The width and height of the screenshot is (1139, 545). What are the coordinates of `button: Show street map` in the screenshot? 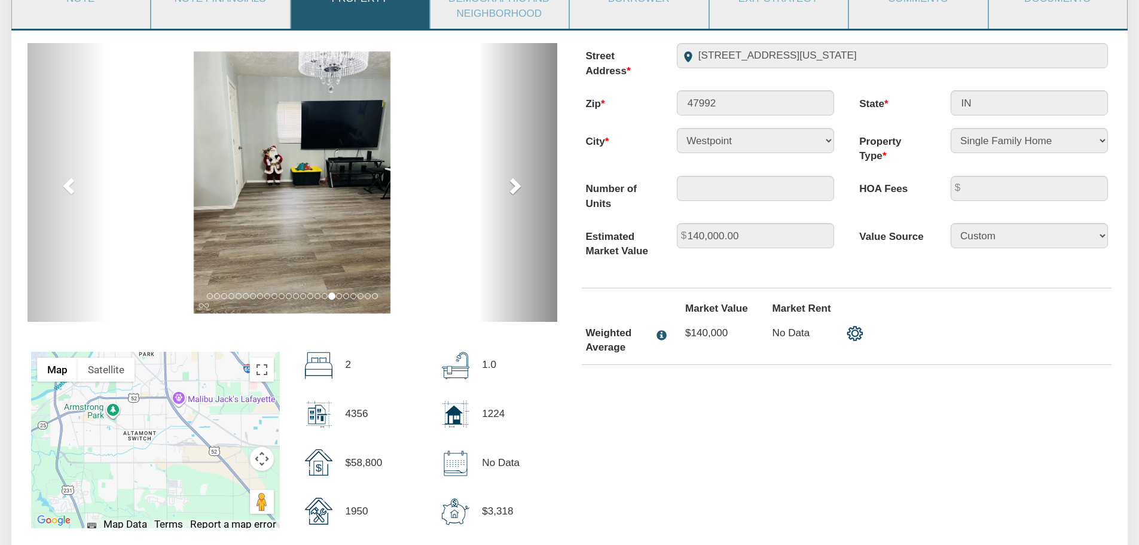 It's located at (57, 370).